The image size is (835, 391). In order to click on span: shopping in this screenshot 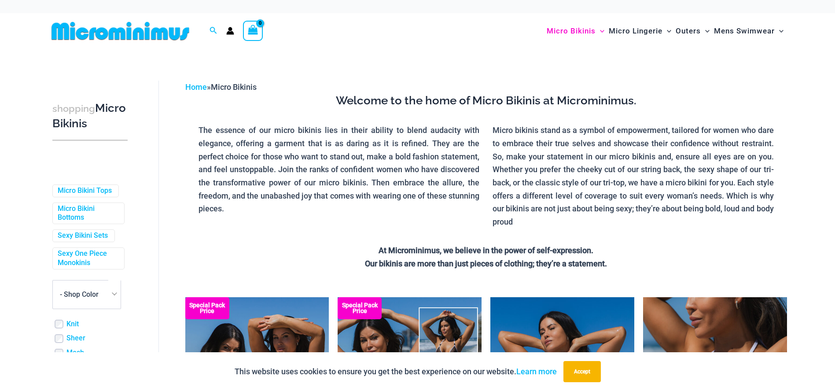, I will do `click(74, 108)`.